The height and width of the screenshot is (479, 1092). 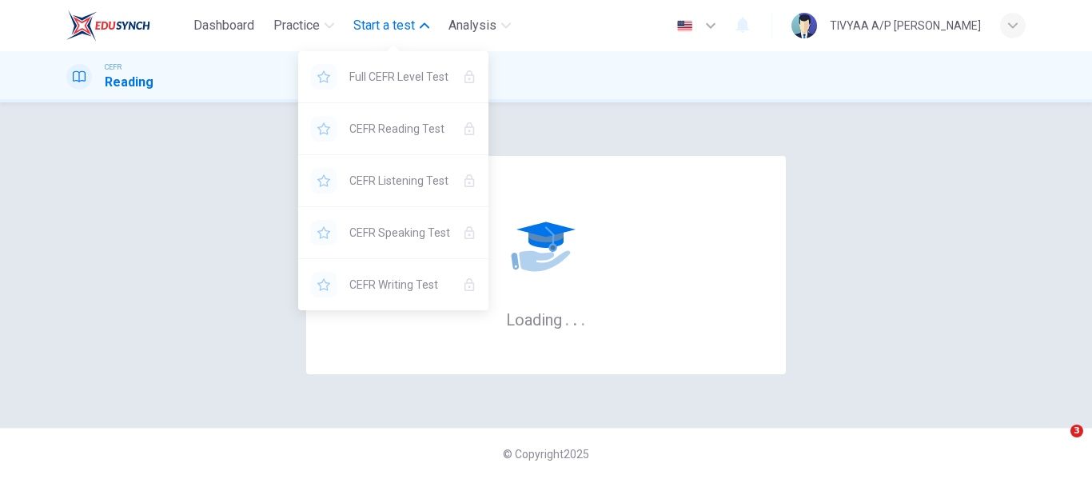 I want to click on span: Practice, so click(x=297, y=26).